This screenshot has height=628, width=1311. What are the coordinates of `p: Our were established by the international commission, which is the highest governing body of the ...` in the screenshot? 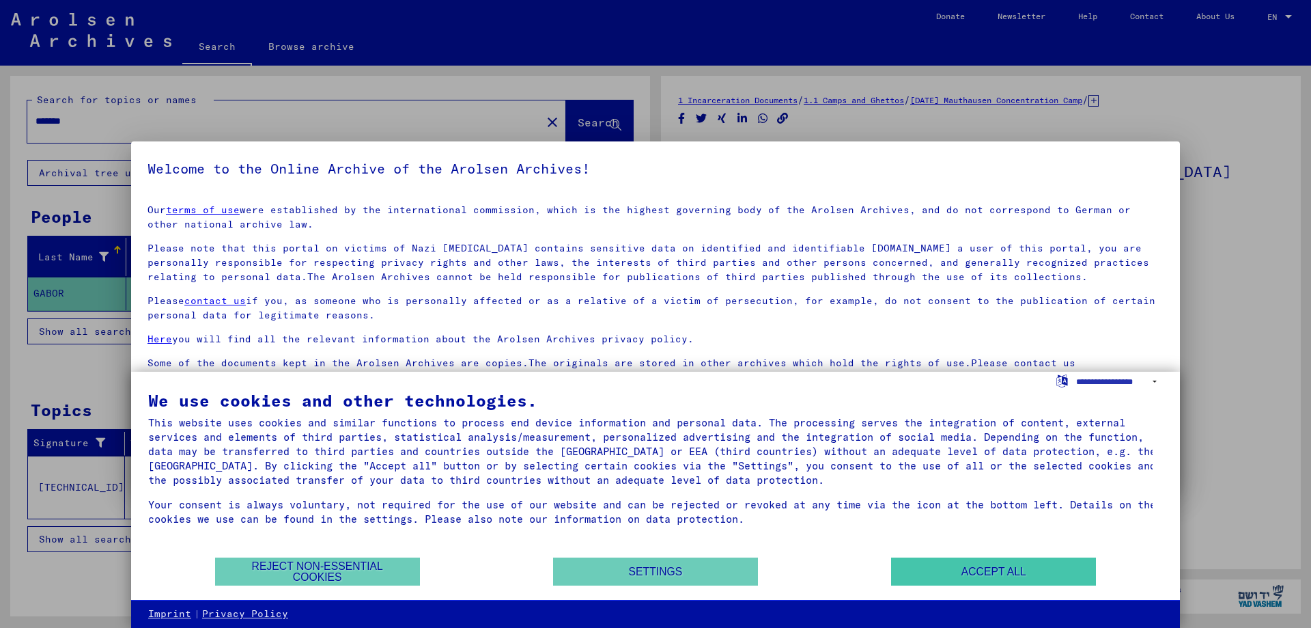 It's located at (656, 217).